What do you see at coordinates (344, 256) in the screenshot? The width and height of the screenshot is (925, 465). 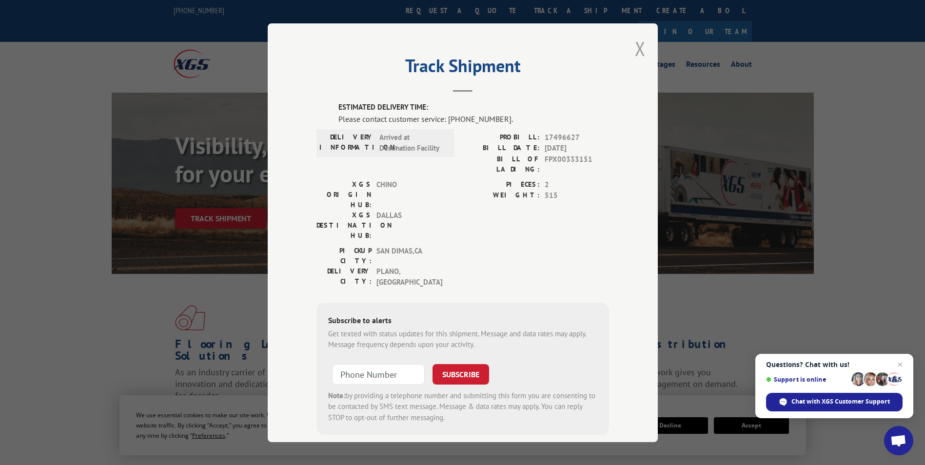 I see `label: PICKUP CITY:` at bounding box center [344, 256].